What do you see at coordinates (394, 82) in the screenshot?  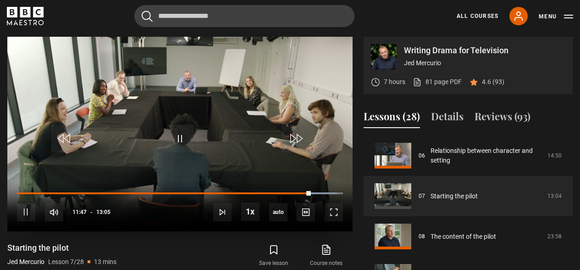 I see `p: 7 hours` at bounding box center [394, 82].